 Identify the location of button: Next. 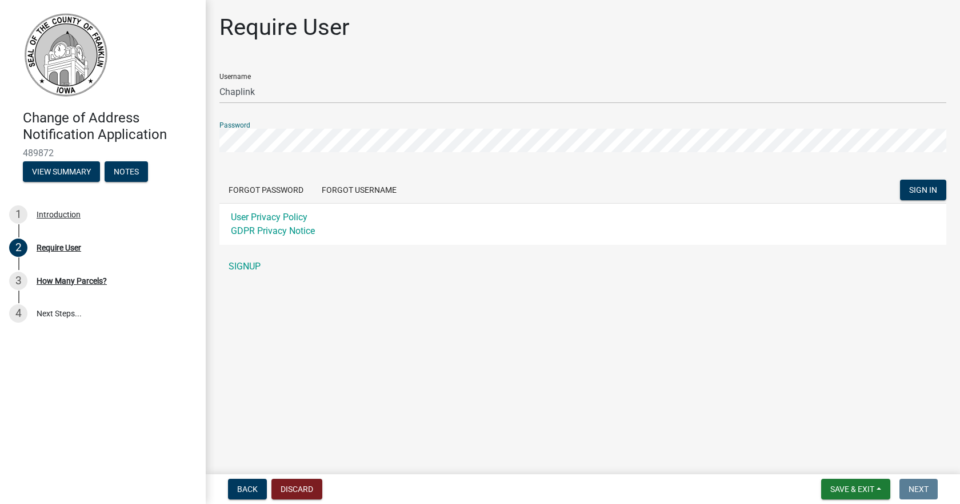
(918, 489).